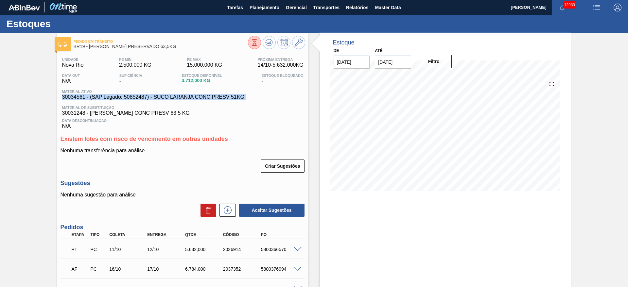 The image size is (628, 287). Describe the element at coordinates (64, 24) in the screenshot. I see `h1: Estoques` at that location.